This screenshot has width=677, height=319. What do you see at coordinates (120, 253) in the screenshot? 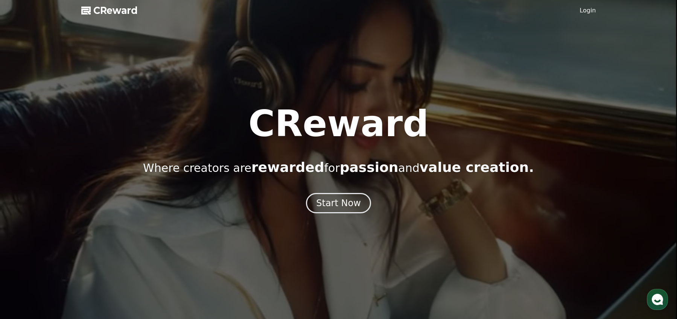
I see `span: Settings` at bounding box center [120, 253].